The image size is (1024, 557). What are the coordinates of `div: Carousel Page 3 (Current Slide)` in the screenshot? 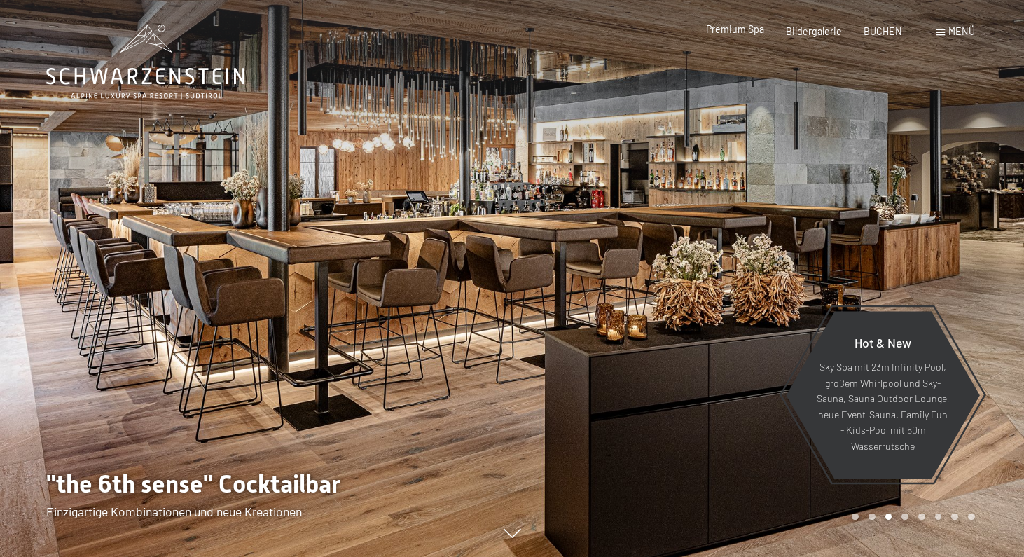 It's located at (888, 517).